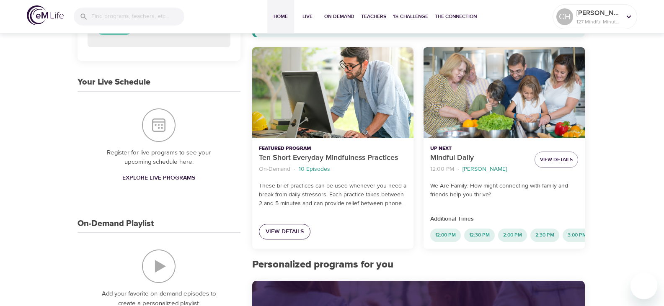  I want to click on p: 127 Mindful Minutes, so click(599, 22).